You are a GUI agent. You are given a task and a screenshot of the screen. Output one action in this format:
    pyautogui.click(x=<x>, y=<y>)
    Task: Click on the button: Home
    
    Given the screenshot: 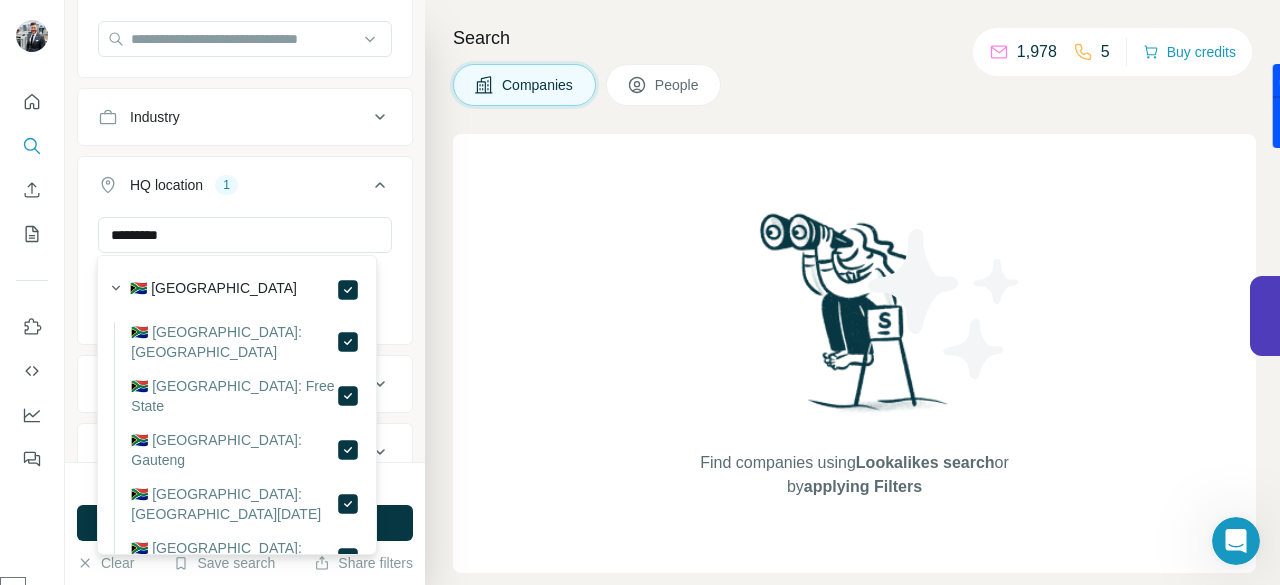 What is the action you would take?
    pyautogui.click(x=368, y=27)
    